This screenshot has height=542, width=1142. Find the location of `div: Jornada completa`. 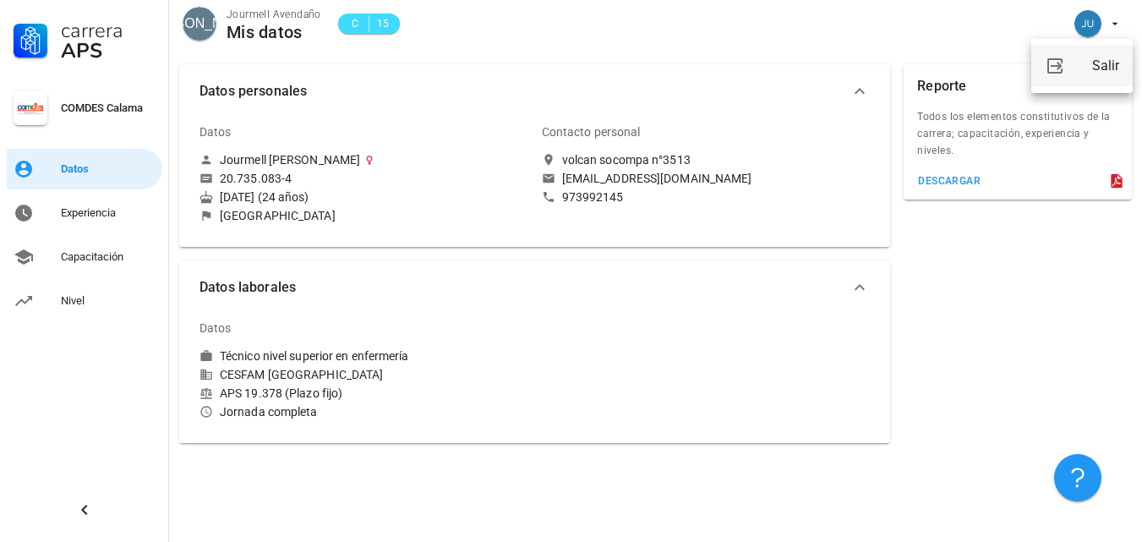

div: Jornada completa is located at coordinates (364, 412).